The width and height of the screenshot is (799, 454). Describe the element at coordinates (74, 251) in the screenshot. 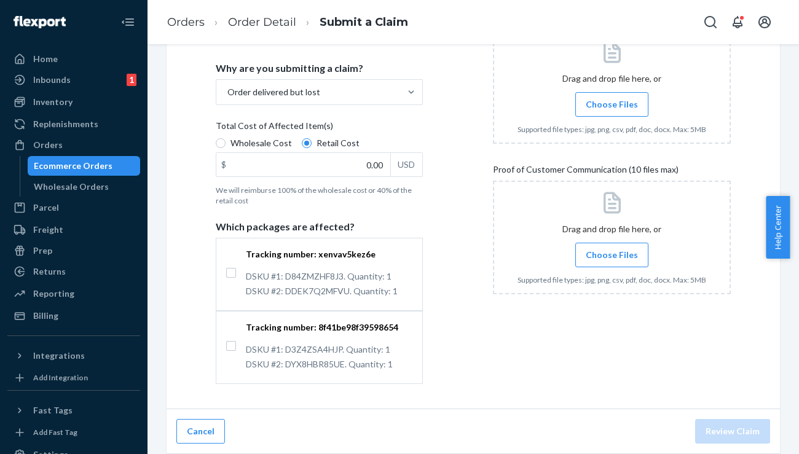

I see `a: Prep` at that location.